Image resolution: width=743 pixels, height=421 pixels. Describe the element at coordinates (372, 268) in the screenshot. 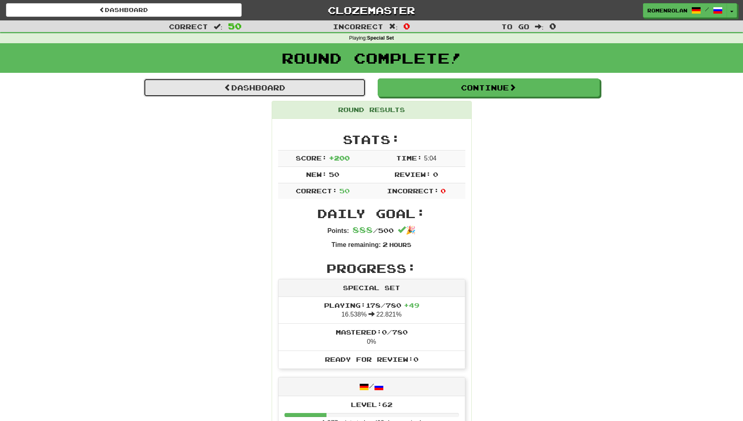

I see `h2: Progress:` at that location.